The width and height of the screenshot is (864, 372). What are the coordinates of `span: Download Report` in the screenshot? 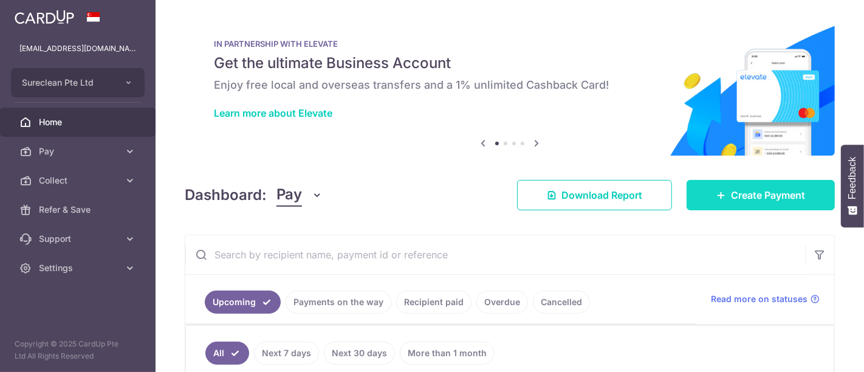 It's located at (601, 195).